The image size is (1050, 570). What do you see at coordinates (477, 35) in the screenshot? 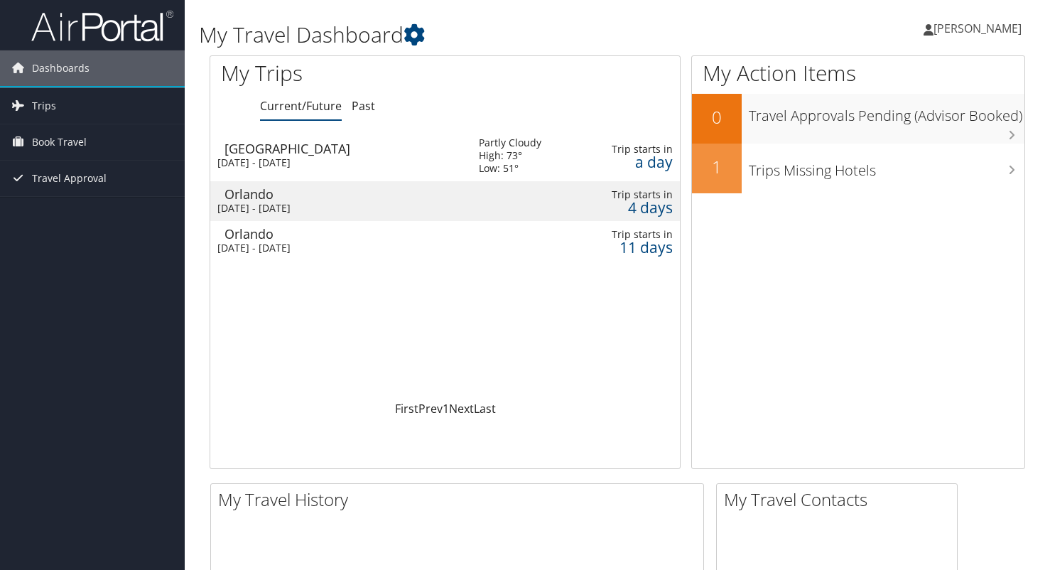
I see `h1: My Travel Dashboard` at bounding box center [477, 35].